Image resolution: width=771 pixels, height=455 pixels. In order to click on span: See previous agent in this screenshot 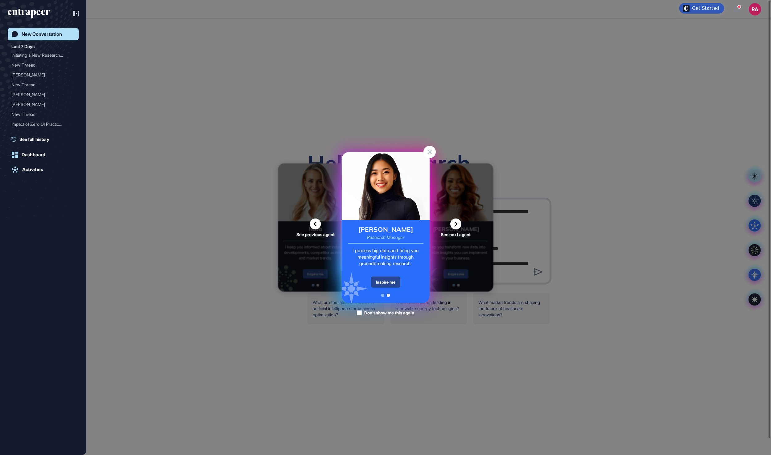, I will do `click(316, 235)`.